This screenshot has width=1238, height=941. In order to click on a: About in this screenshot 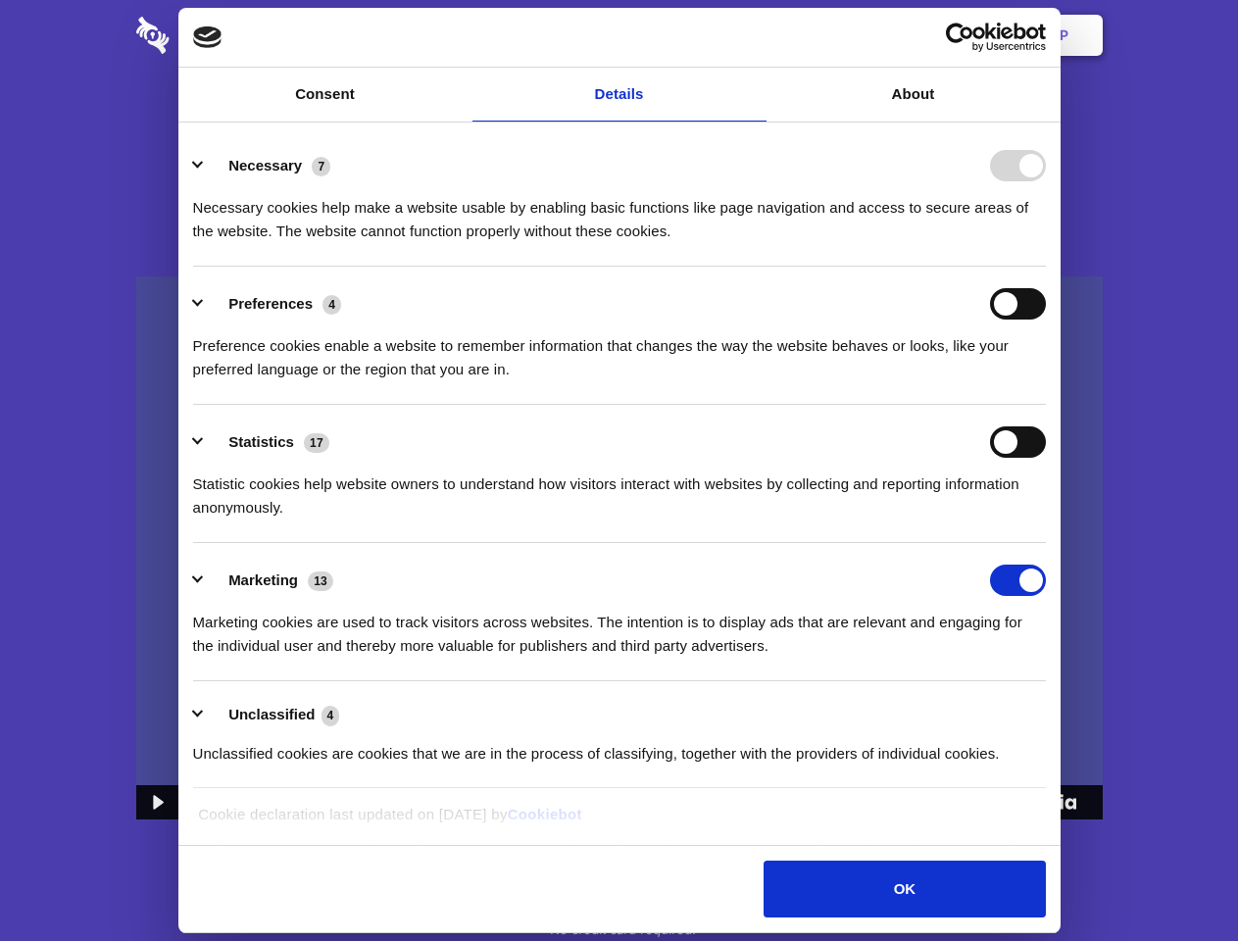, I will do `click(913, 94)`.